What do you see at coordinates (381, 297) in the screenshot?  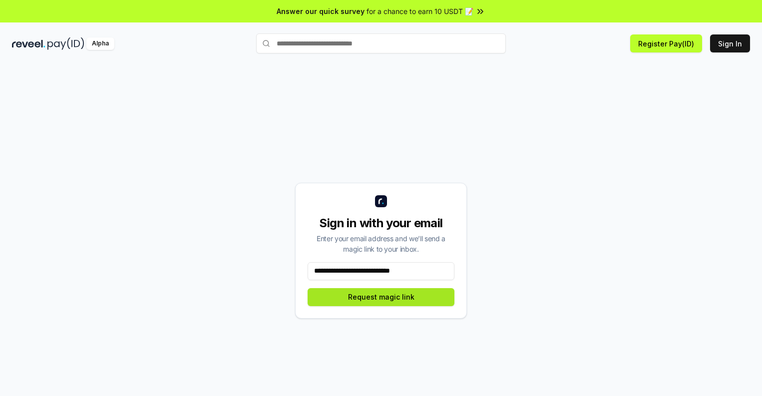 I see `button: Request magic link` at bounding box center [381, 297].